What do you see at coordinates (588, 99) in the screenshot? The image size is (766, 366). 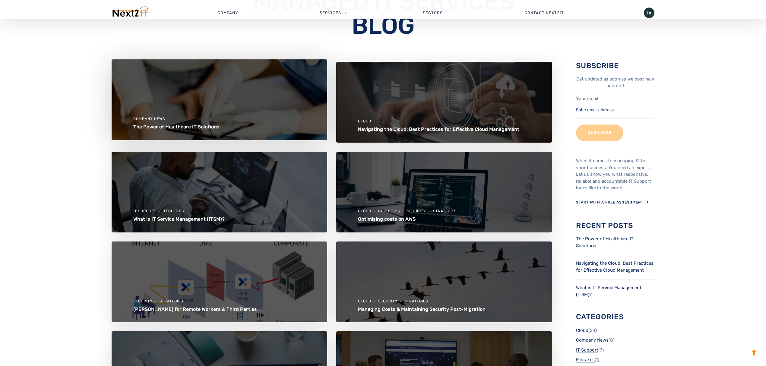 I see `label: Your email:` at bounding box center [588, 99].